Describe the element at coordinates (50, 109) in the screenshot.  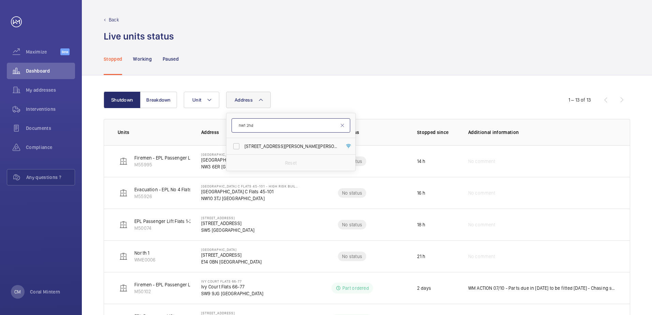
I see `span: Interventions` at that location.